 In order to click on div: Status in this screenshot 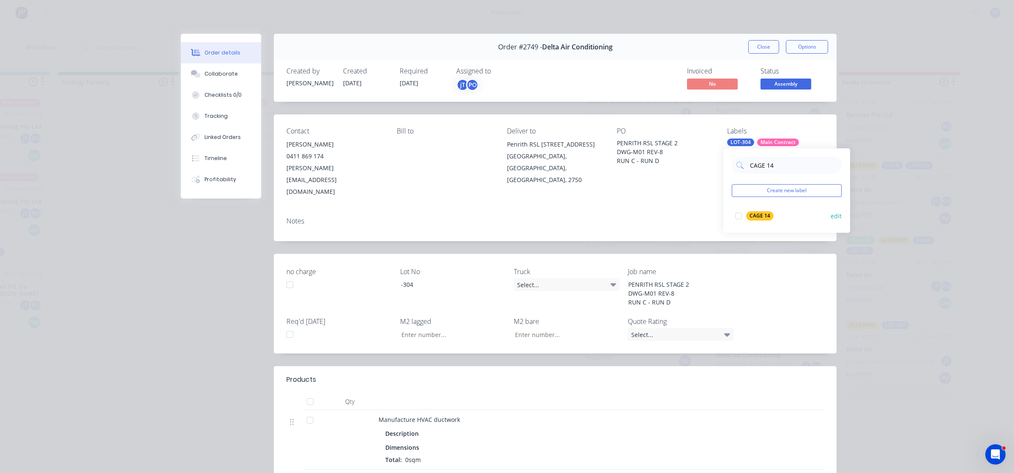, I will do `click(793, 71)`.